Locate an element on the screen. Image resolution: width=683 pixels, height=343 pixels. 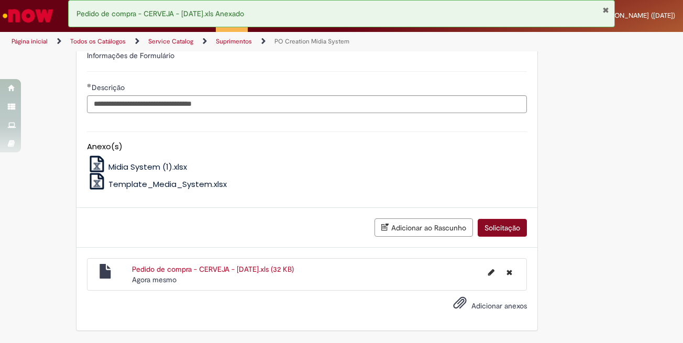
a: Suprimentos is located at coordinates (233, 41).